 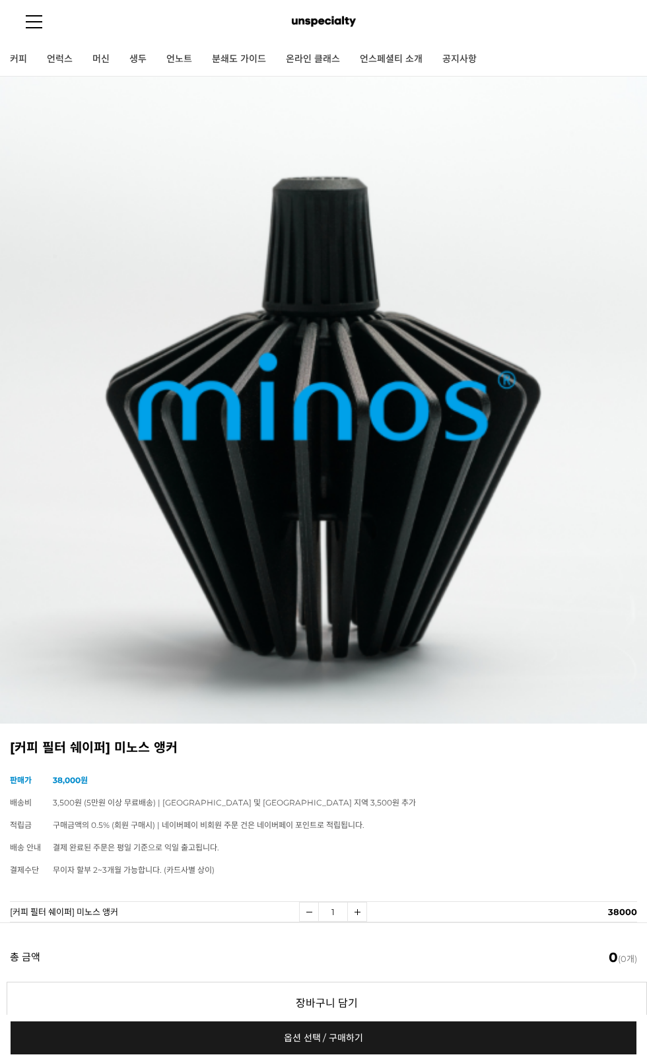 What do you see at coordinates (324, 22) in the screenshot?
I see `img: 언스페셜티 몰` at bounding box center [324, 22].